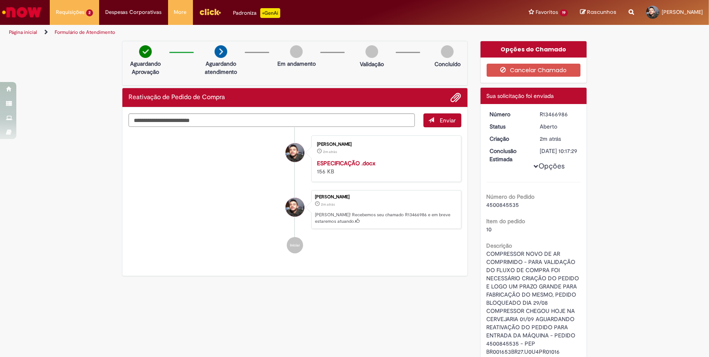 The width and height of the screenshot is (709, 357). I want to click on p: Aguardando atendimento, so click(221, 68).